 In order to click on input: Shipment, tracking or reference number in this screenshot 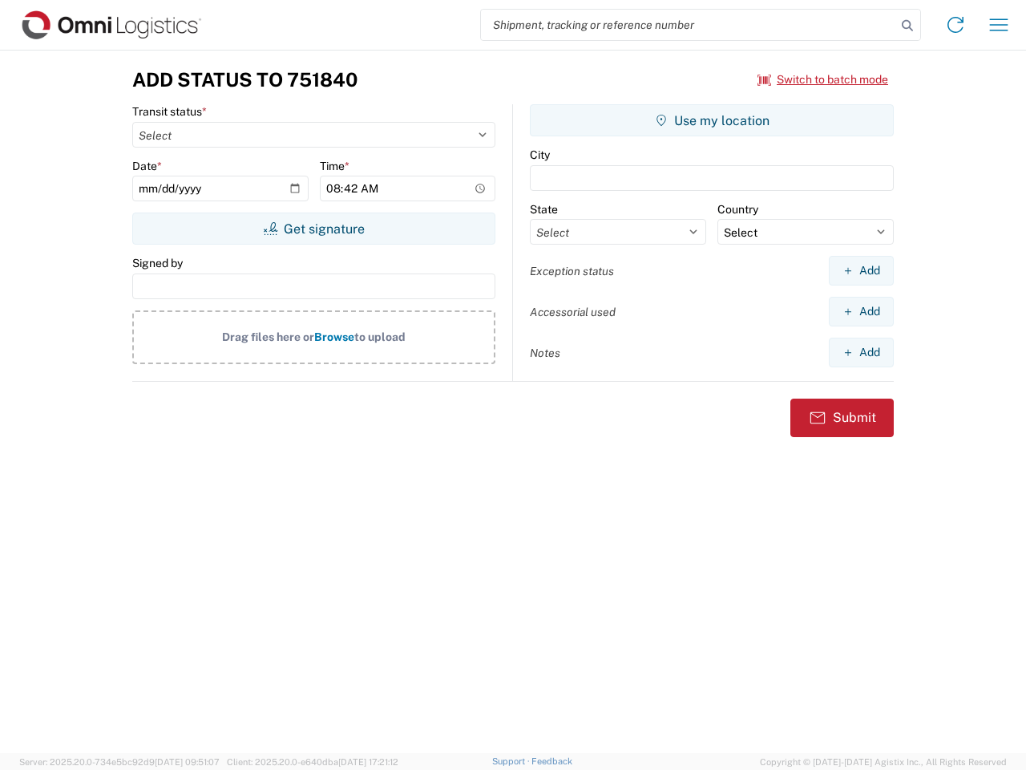, I will do `click(689, 25)`.